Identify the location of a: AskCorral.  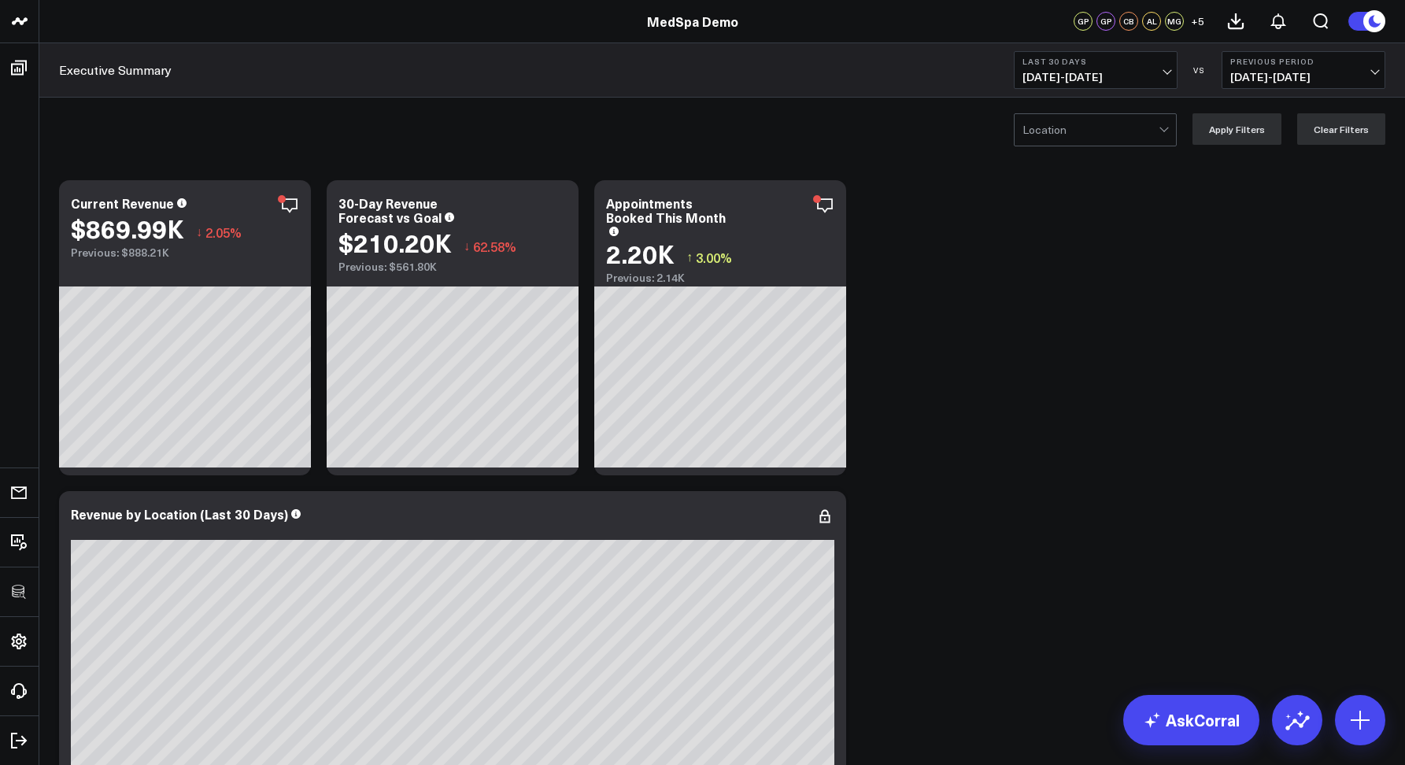
(1191, 720).